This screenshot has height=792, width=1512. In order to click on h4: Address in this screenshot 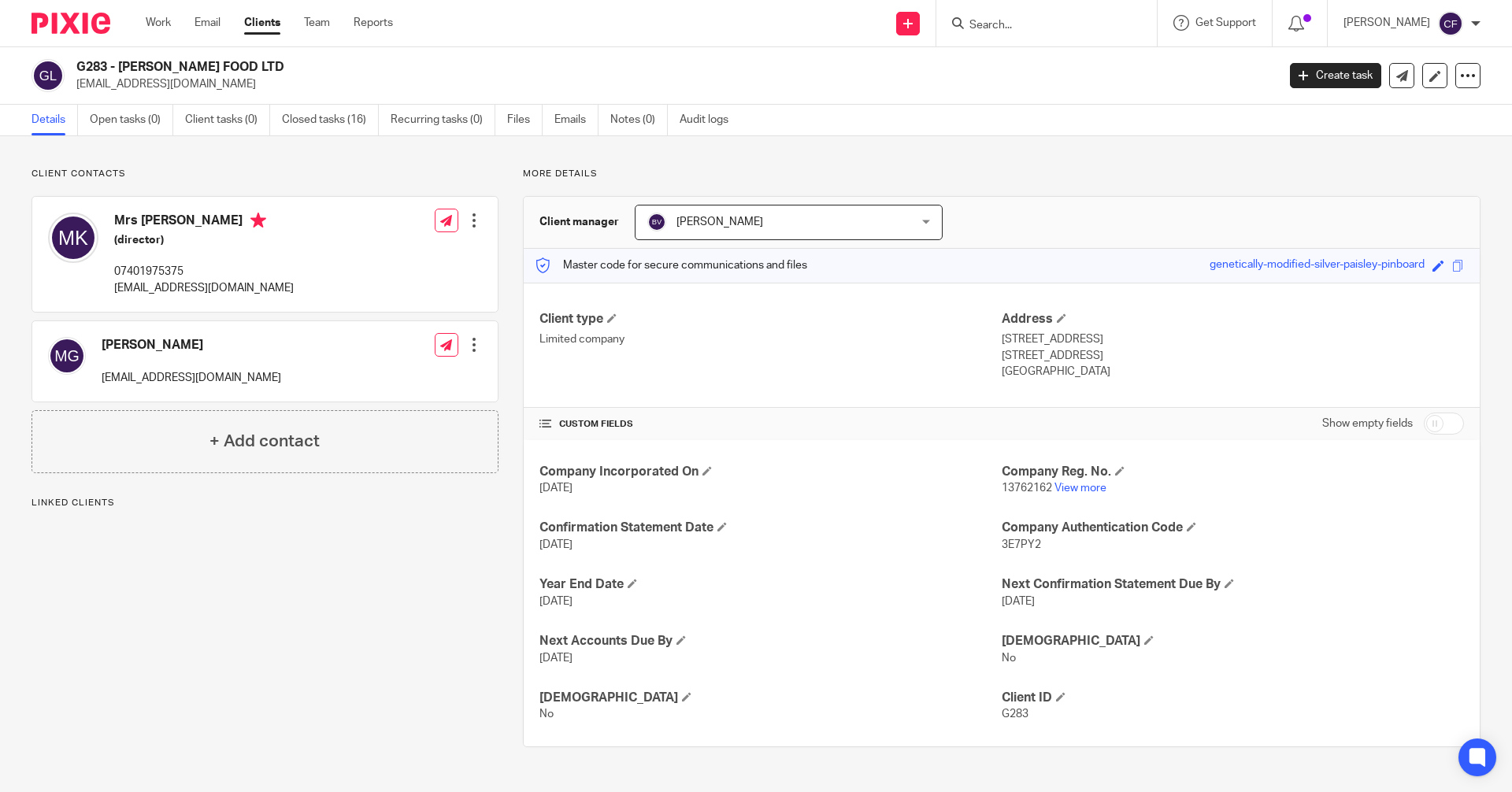, I will do `click(1232, 319)`.